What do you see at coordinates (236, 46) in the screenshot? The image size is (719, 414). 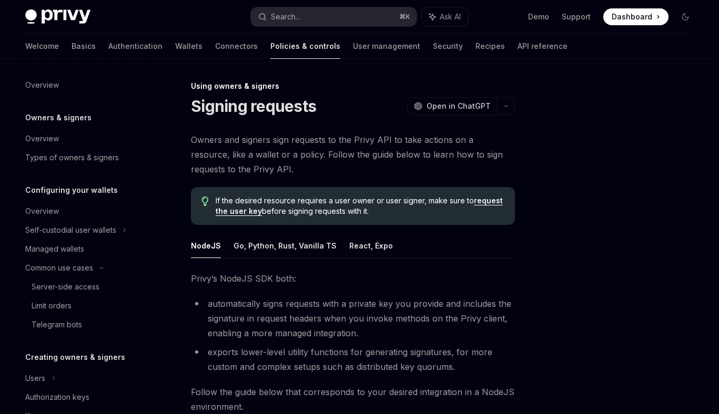 I see `a: Connectors` at bounding box center [236, 46].